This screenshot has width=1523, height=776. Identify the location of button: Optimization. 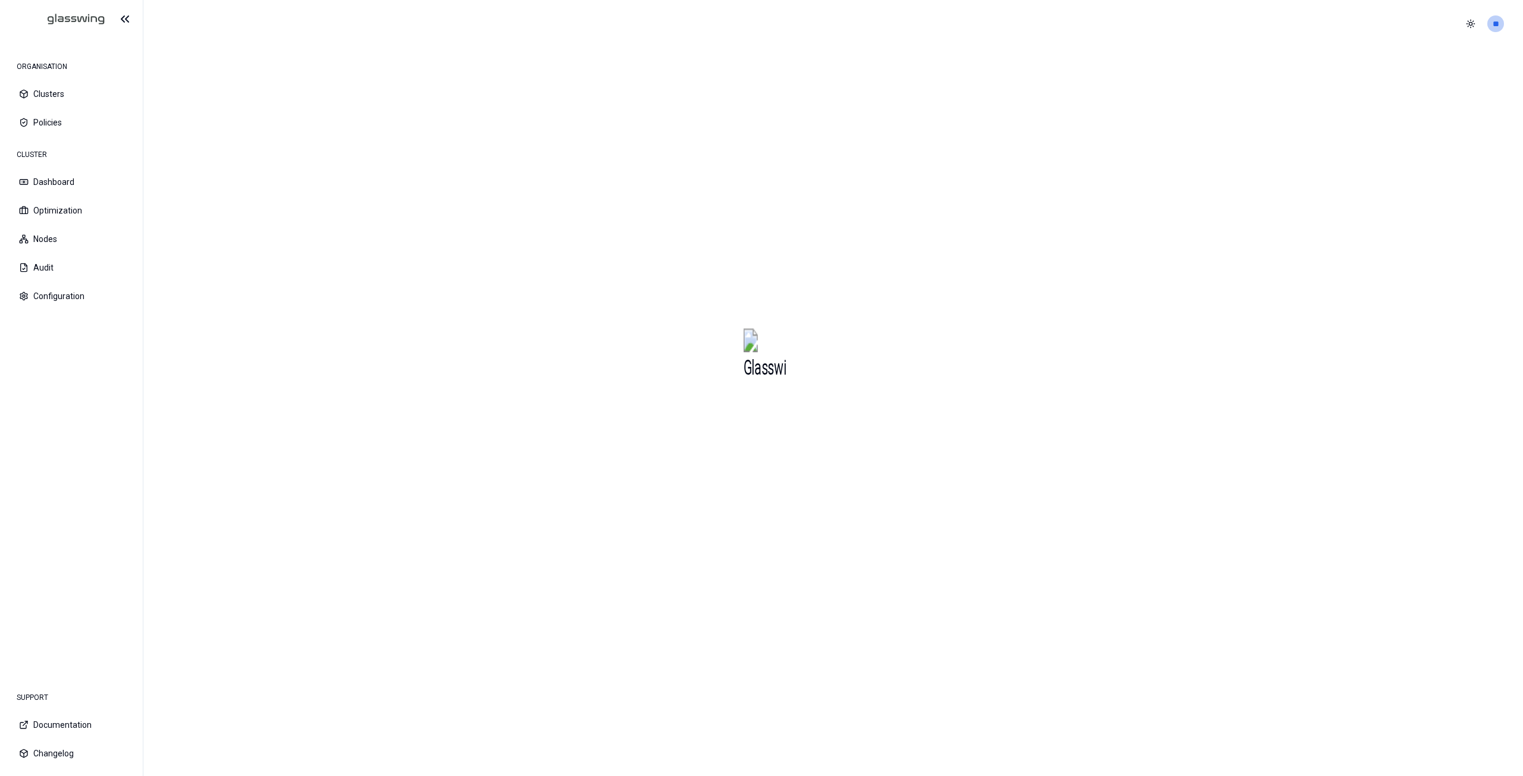
(71, 211).